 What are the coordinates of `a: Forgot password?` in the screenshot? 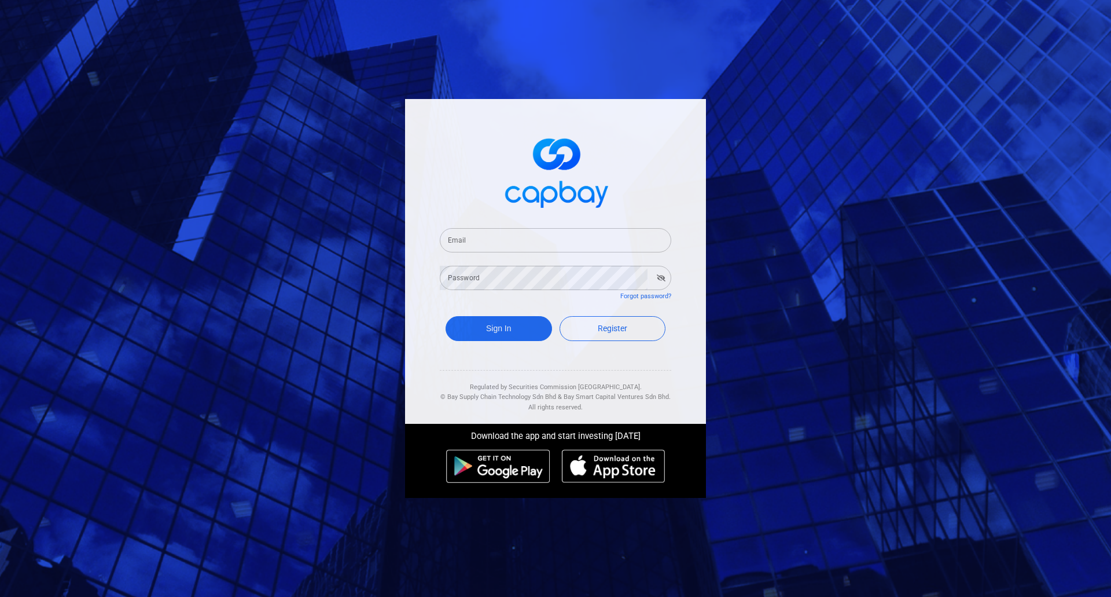 It's located at (646, 296).